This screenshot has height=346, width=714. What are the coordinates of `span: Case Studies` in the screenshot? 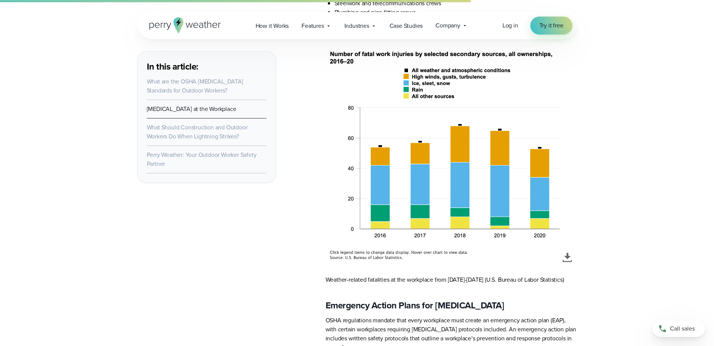 It's located at (406, 26).